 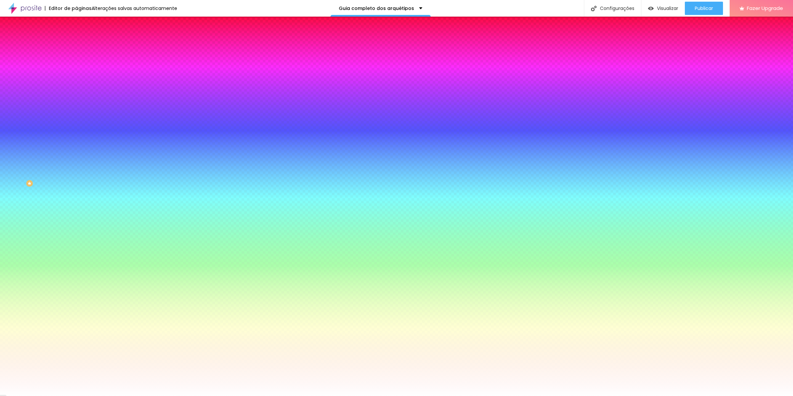 What do you see at coordinates (668, 8) in the screenshot?
I see `span: Visualizar` at bounding box center [668, 8].